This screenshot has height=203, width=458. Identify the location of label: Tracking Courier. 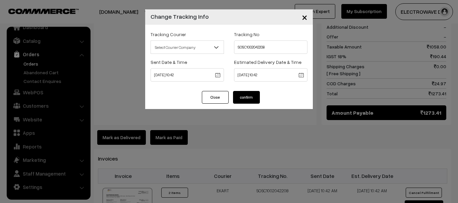
(168, 34).